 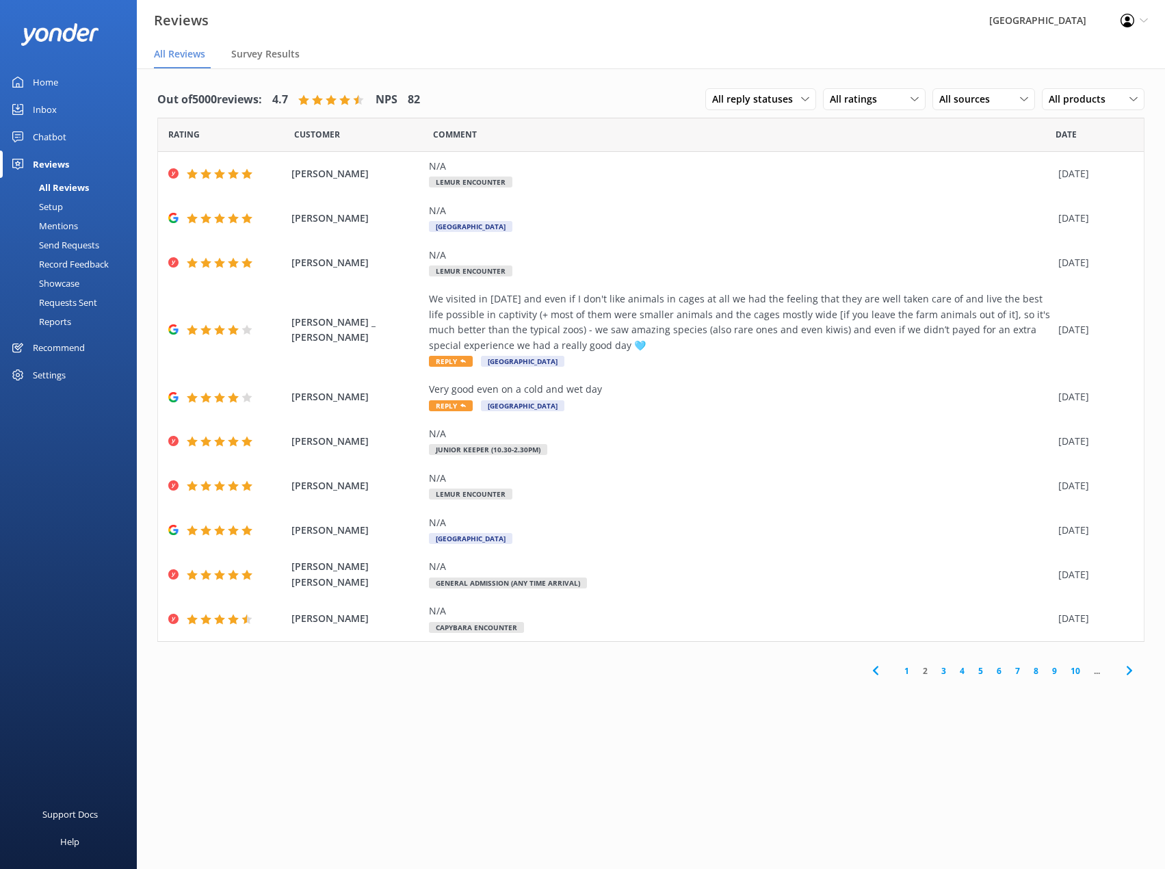 I want to click on span: Capybara Encounter, so click(x=476, y=627).